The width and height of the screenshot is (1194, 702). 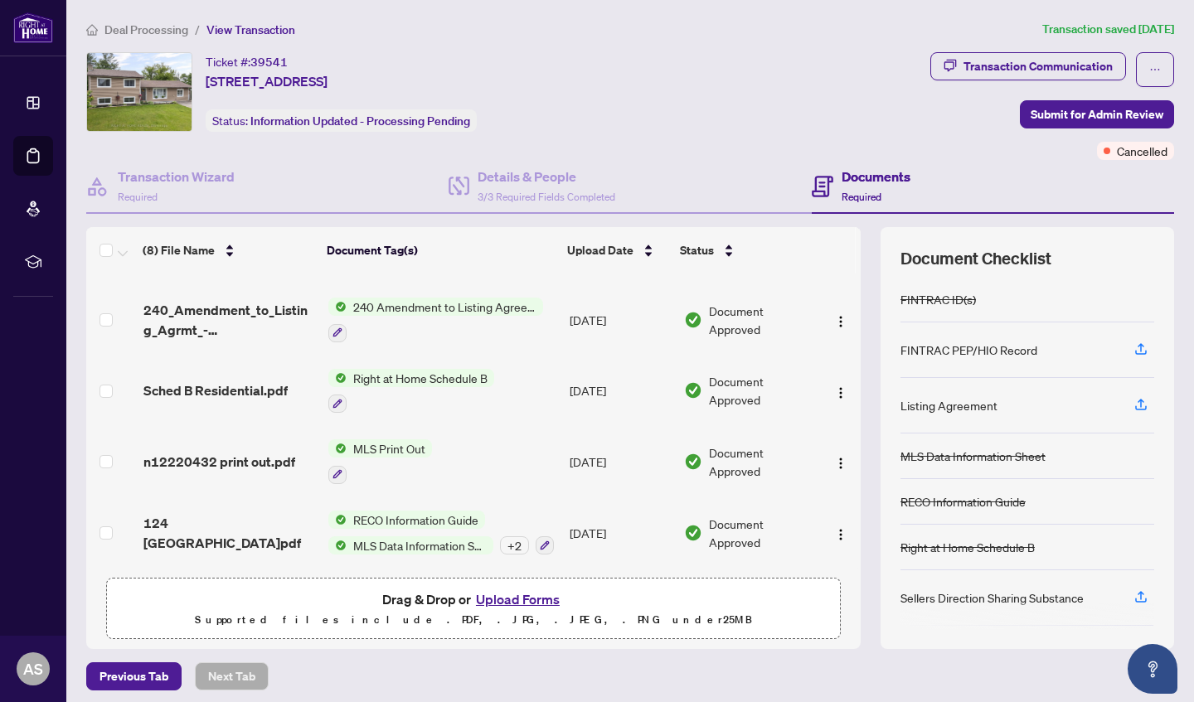 I want to click on span: Right at Home Schedule B, so click(x=420, y=378).